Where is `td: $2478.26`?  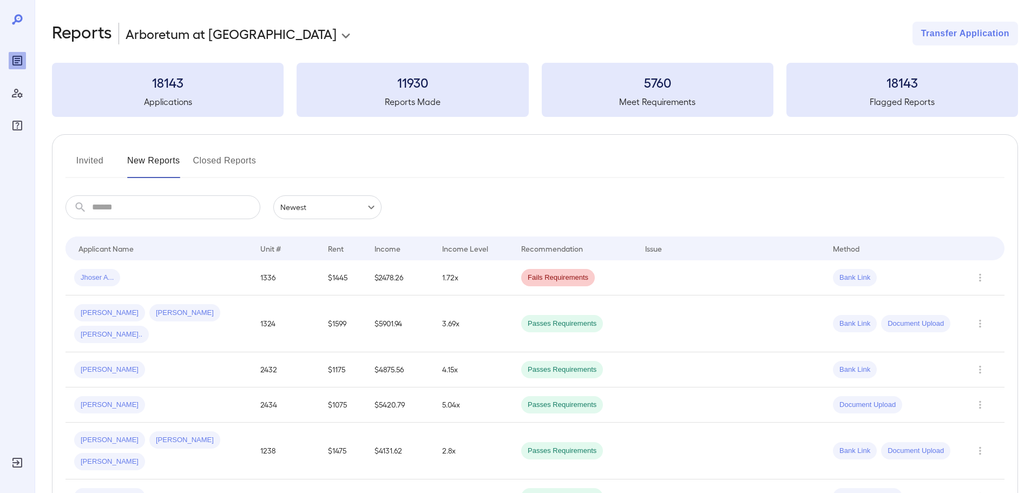 td: $2478.26 is located at coordinates (400, 278).